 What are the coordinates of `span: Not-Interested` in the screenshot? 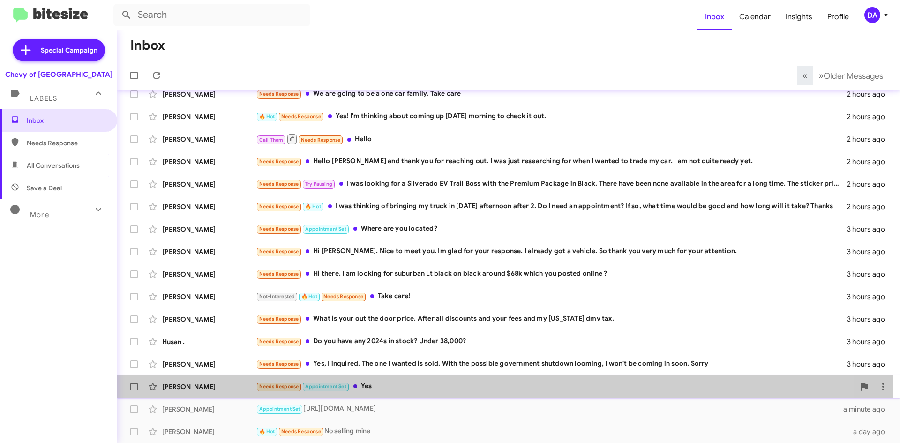 It's located at (277, 296).